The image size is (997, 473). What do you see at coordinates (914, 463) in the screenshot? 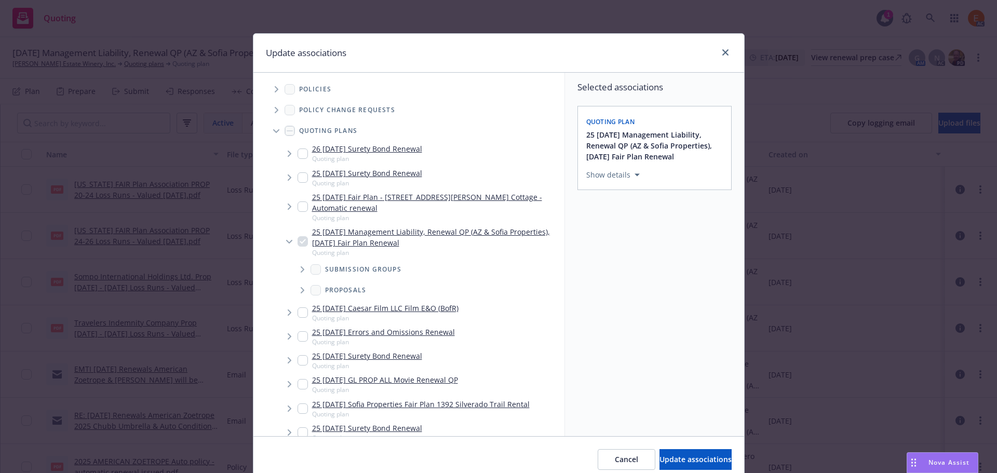
I see `div: Drag to move` at bounding box center [914, 463].